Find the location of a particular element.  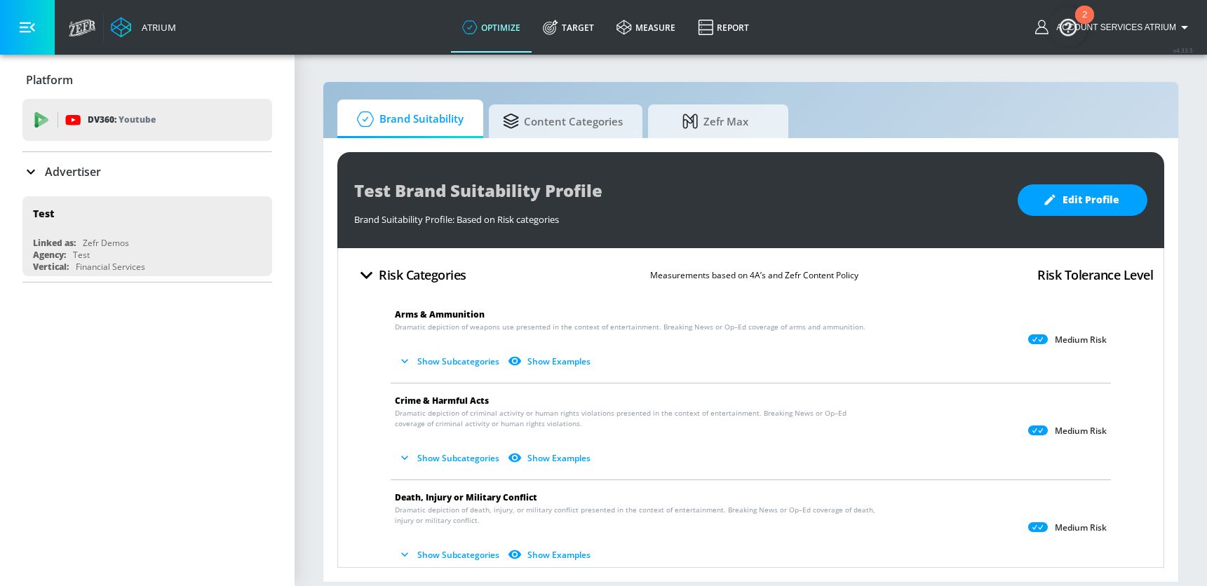

div: Atrium is located at coordinates (156, 27).